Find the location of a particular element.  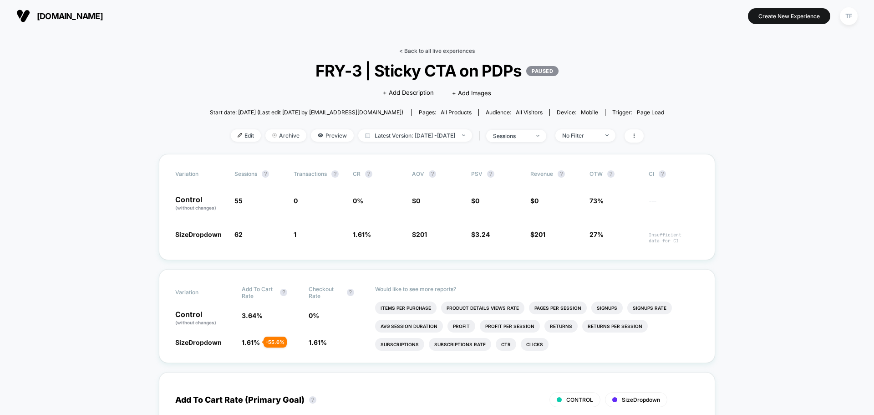

img: calendar is located at coordinates (367, 135).